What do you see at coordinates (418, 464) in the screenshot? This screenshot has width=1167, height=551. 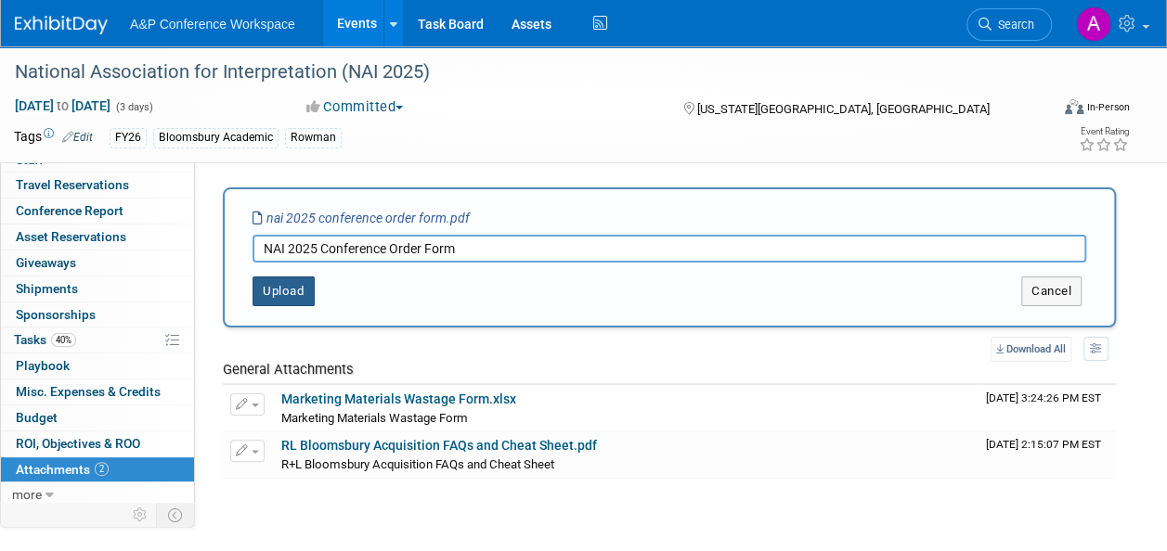 I see `span: R+L Bloomsbury Acquisition FAQs and Cheat Sheet` at bounding box center [418, 464].